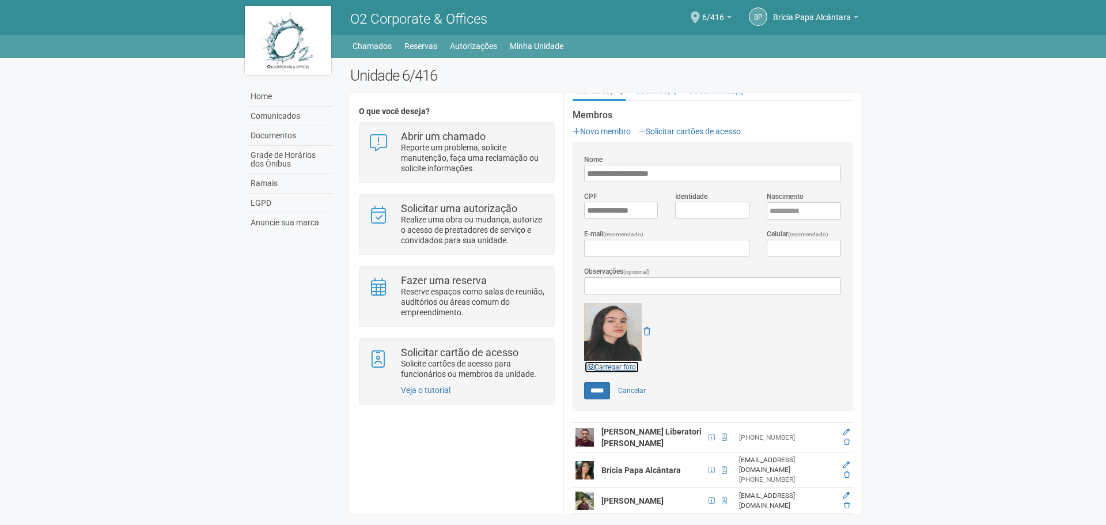  What do you see at coordinates (593, 160) in the screenshot?
I see `label: Nome` at bounding box center [593, 160].